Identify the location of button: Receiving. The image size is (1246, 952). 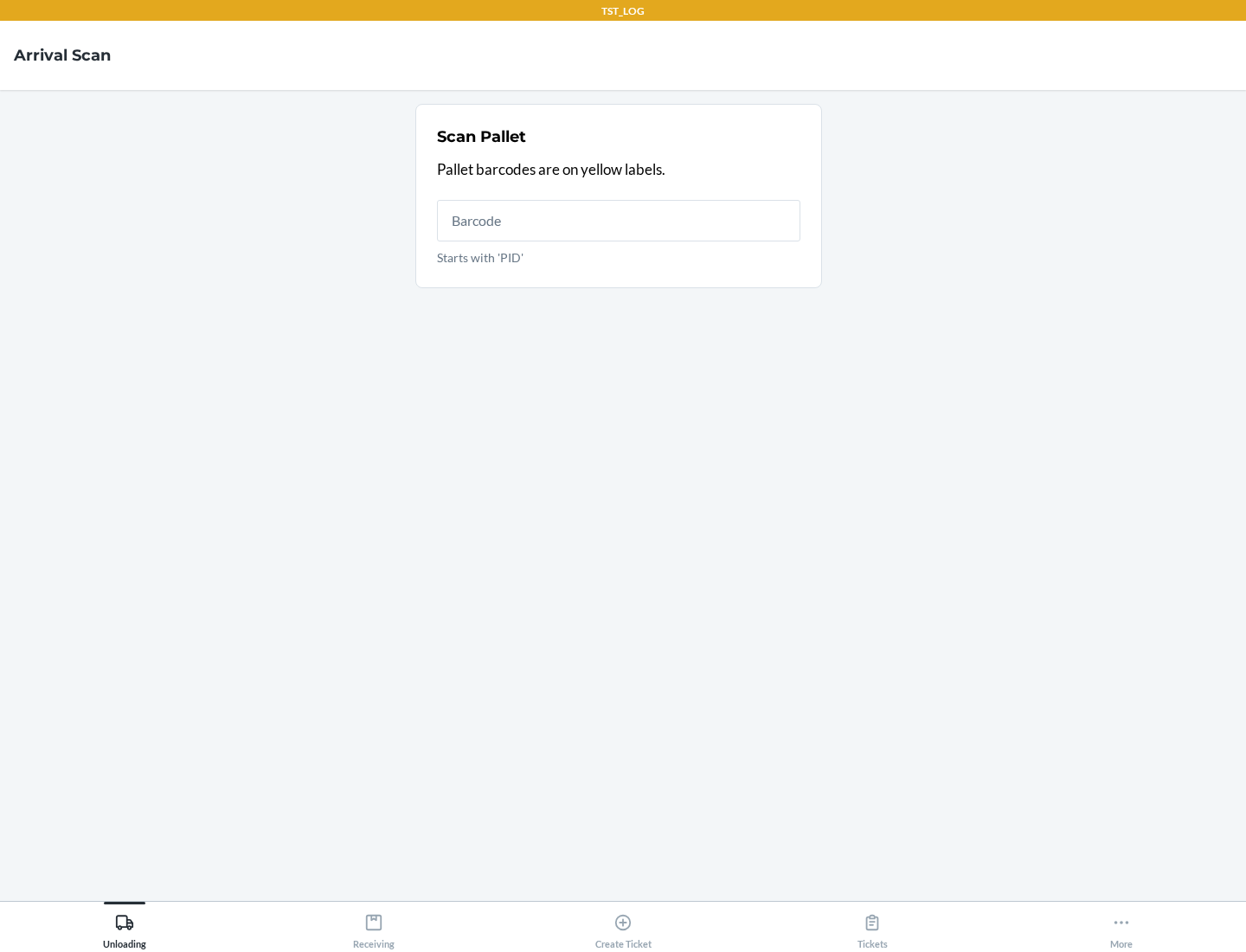
(374, 925).